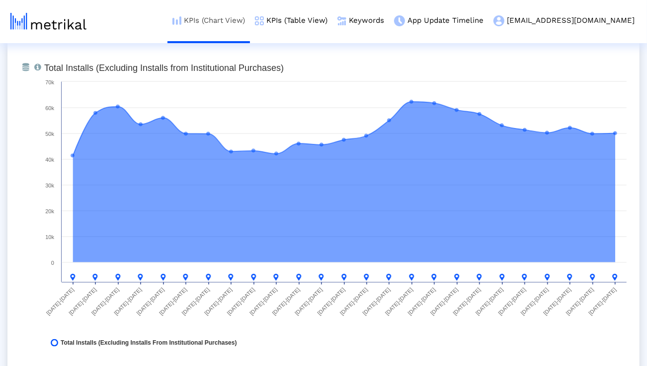 Image resolution: width=647 pixels, height=366 pixels. I want to click on text: 0, so click(53, 263).